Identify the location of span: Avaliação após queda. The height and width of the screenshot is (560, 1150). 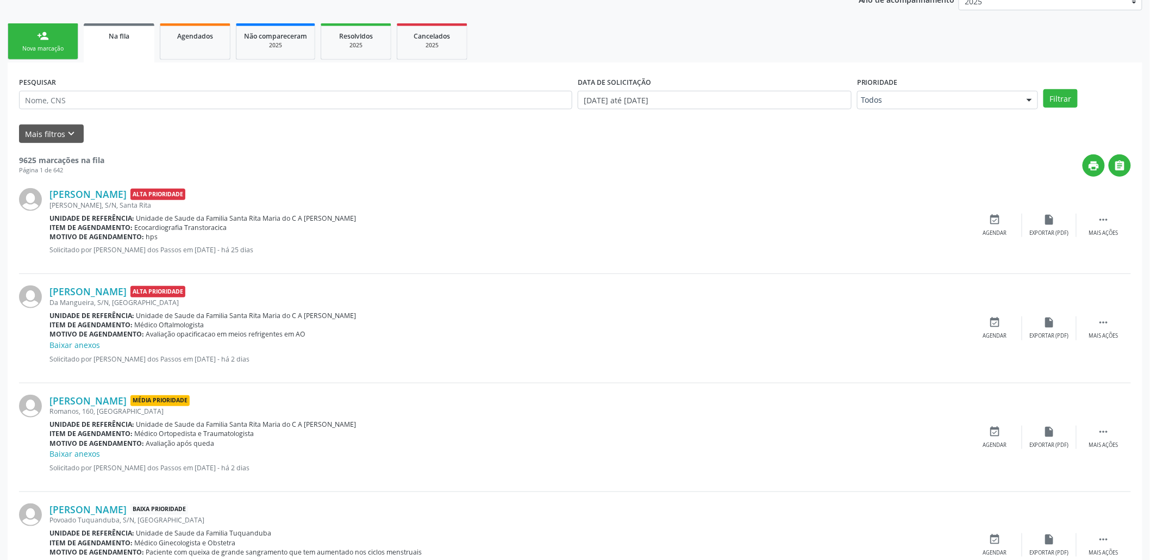
(180, 443).